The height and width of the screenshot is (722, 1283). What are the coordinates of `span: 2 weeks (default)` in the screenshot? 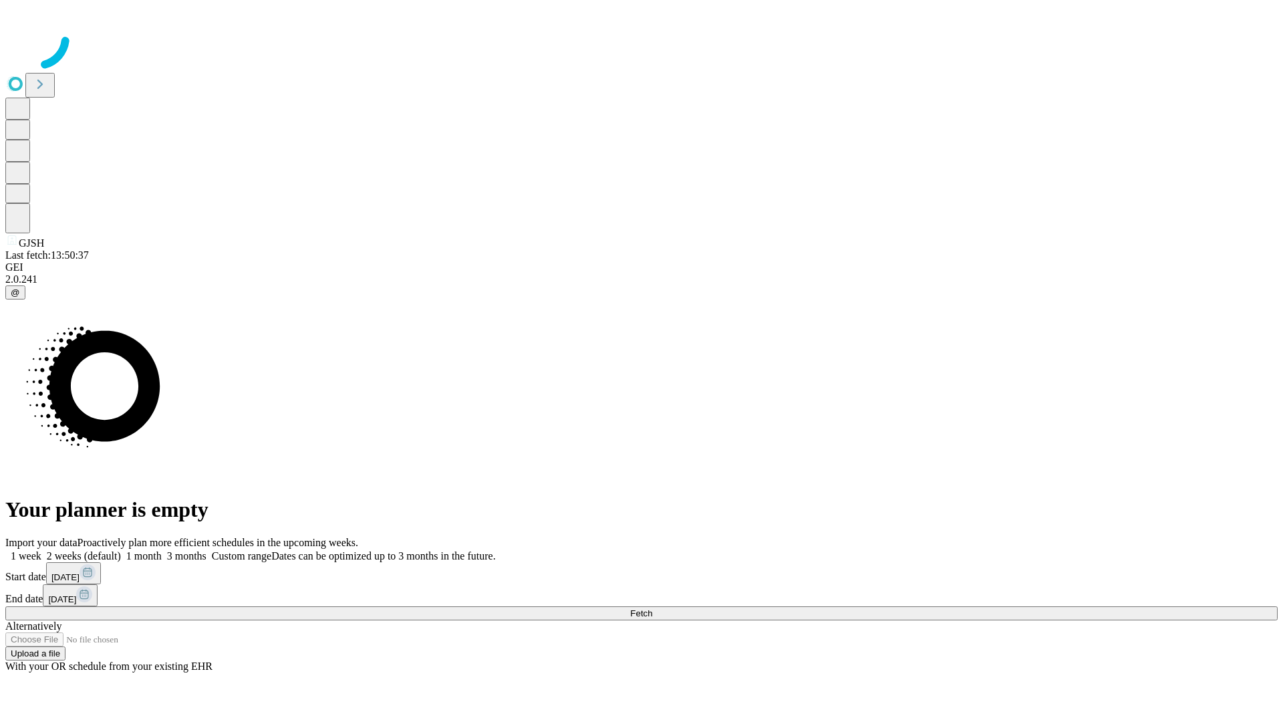 It's located at (84, 555).